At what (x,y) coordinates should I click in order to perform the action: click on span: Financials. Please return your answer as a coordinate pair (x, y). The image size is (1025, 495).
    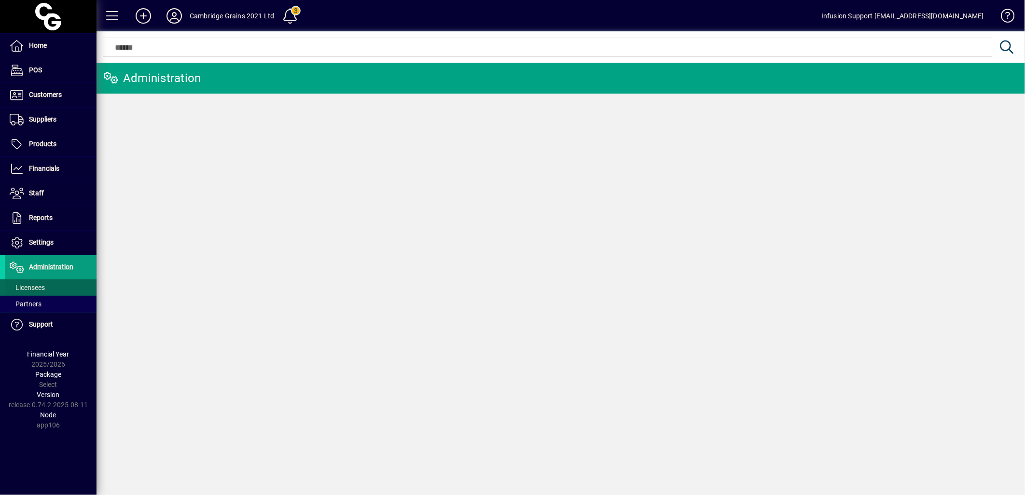
    Looking at the image, I should click on (44, 168).